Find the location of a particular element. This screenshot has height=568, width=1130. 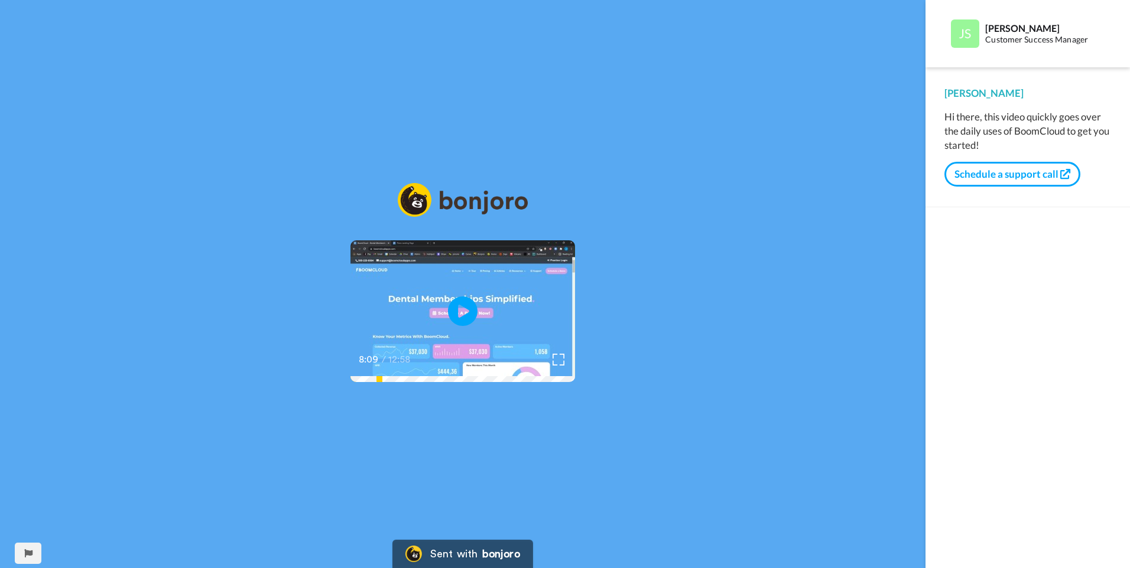

a: Bonjoro LogoSent withbonjoro is located at coordinates (463, 554).